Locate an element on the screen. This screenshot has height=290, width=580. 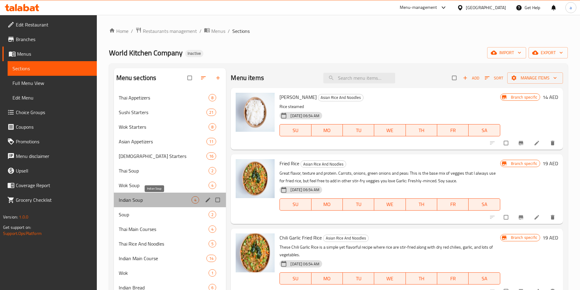
a: Menus is located at coordinates (215, 31).